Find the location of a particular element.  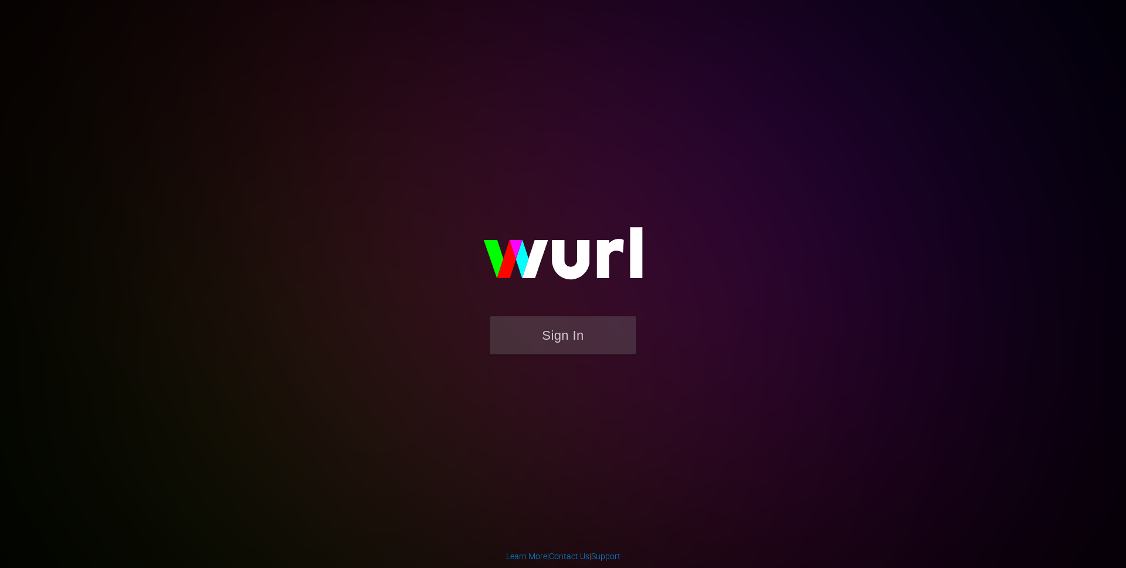

a: Support is located at coordinates (606, 556).